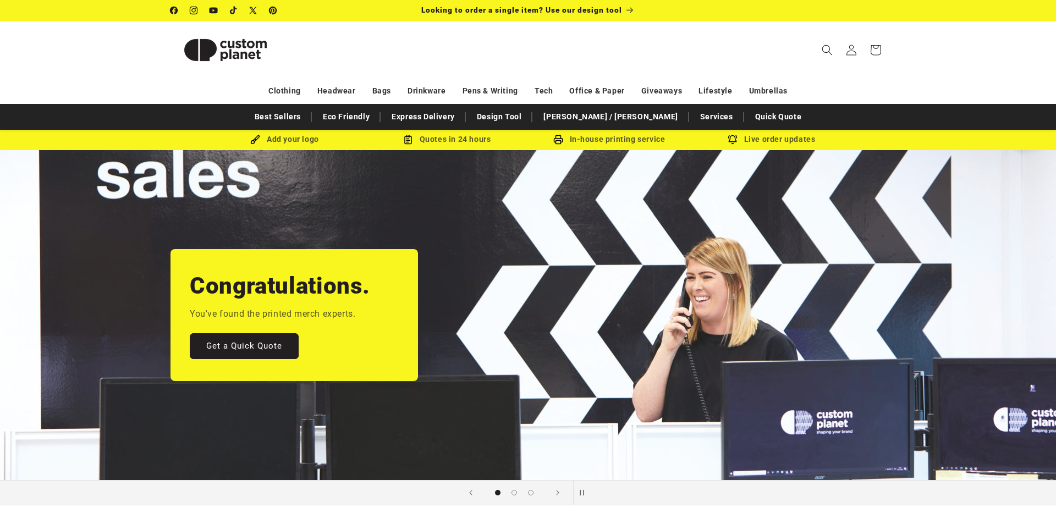 The image size is (1056, 513). Describe the element at coordinates (225, 49) in the screenshot. I see `a: Custom Planet` at that location.